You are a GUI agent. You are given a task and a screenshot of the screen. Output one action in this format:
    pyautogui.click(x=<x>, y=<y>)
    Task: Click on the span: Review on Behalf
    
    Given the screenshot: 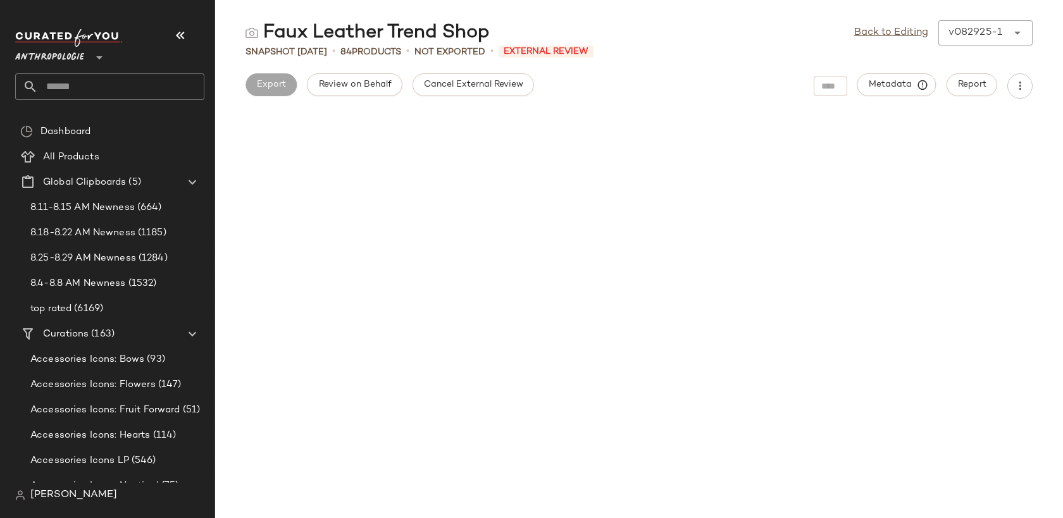 What is the action you would take?
    pyautogui.click(x=354, y=85)
    